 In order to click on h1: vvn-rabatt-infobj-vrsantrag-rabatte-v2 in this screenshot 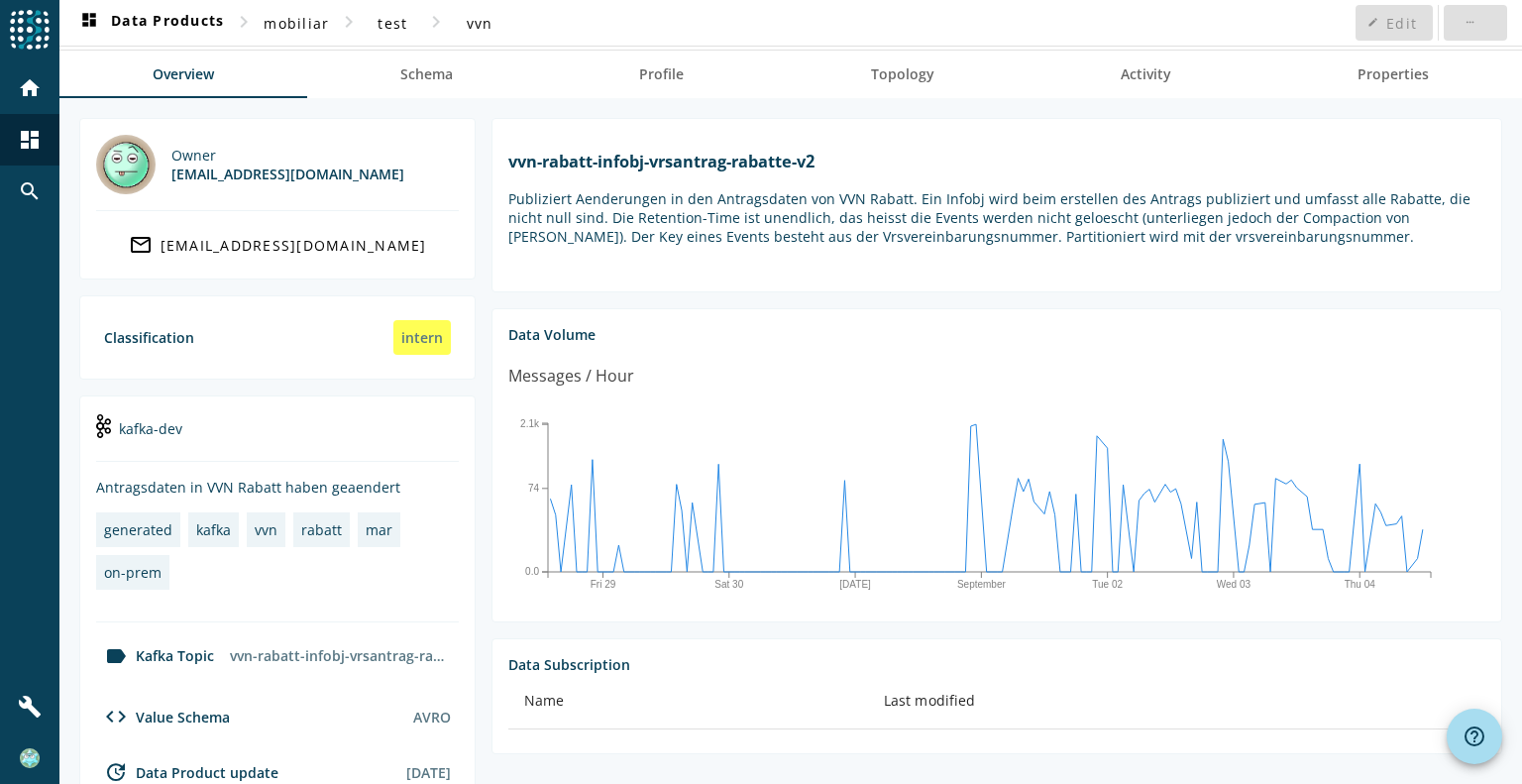, I will do `click(997, 161)`.